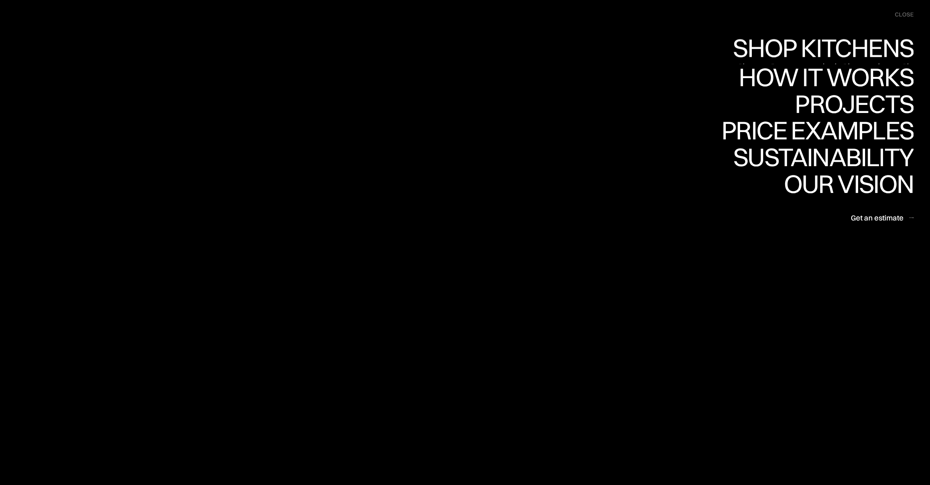 Image resolution: width=930 pixels, height=485 pixels. I want to click on a: How it worksHow it works, so click(826, 77).